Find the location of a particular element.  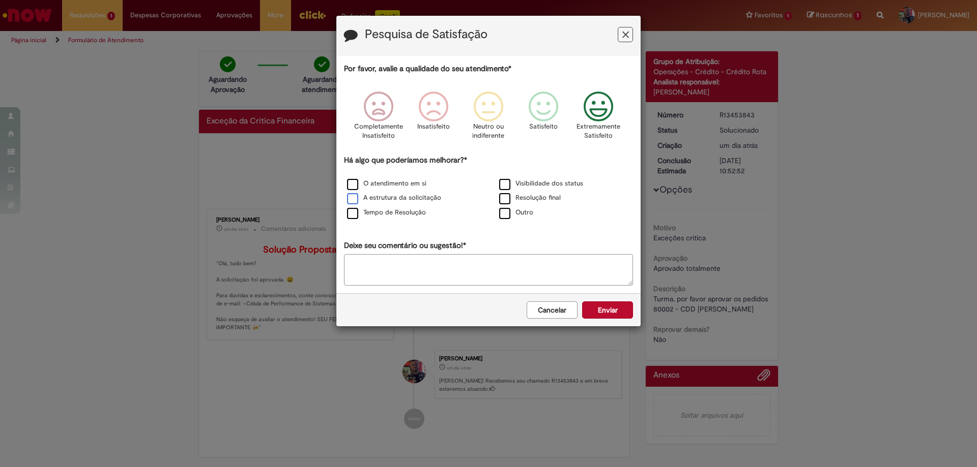

div: Há algo que poderíamos melhorar?* is located at coordinates (488, 188).